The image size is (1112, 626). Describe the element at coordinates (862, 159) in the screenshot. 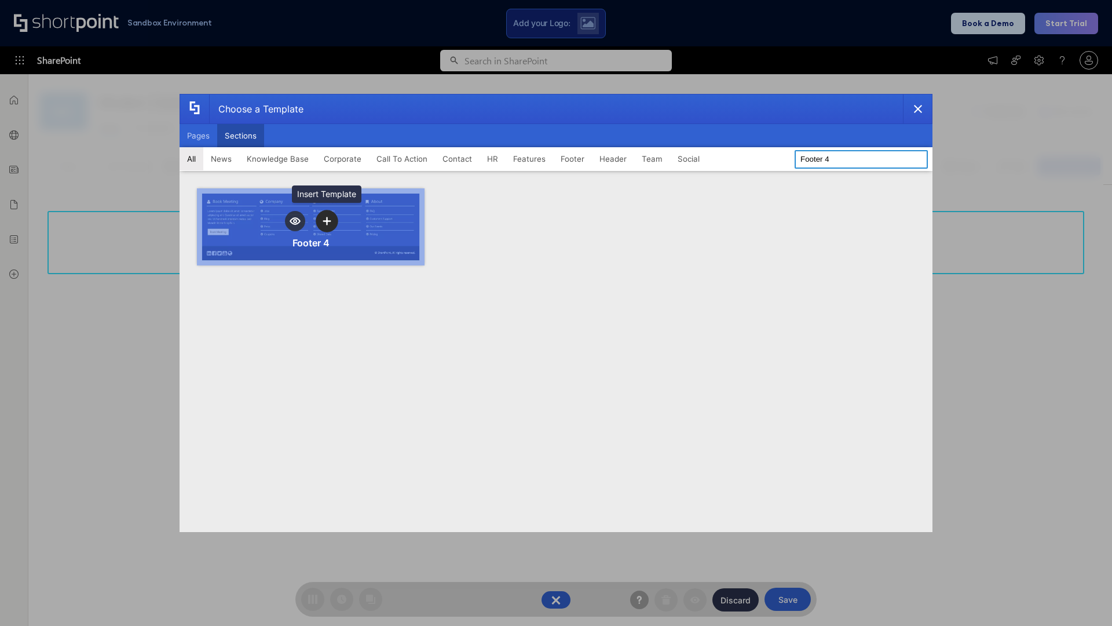

I see `input: Search` at that location.